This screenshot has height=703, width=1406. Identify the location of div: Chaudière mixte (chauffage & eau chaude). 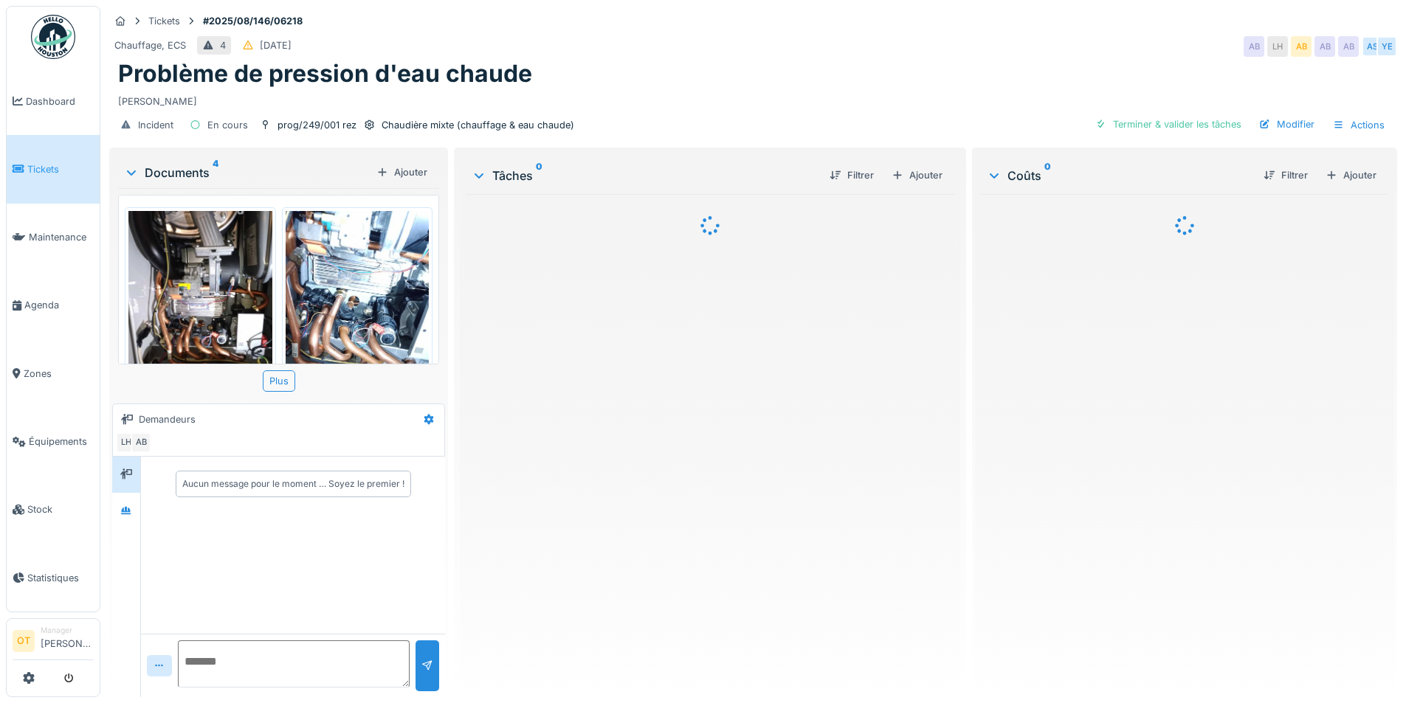
(477, 125).